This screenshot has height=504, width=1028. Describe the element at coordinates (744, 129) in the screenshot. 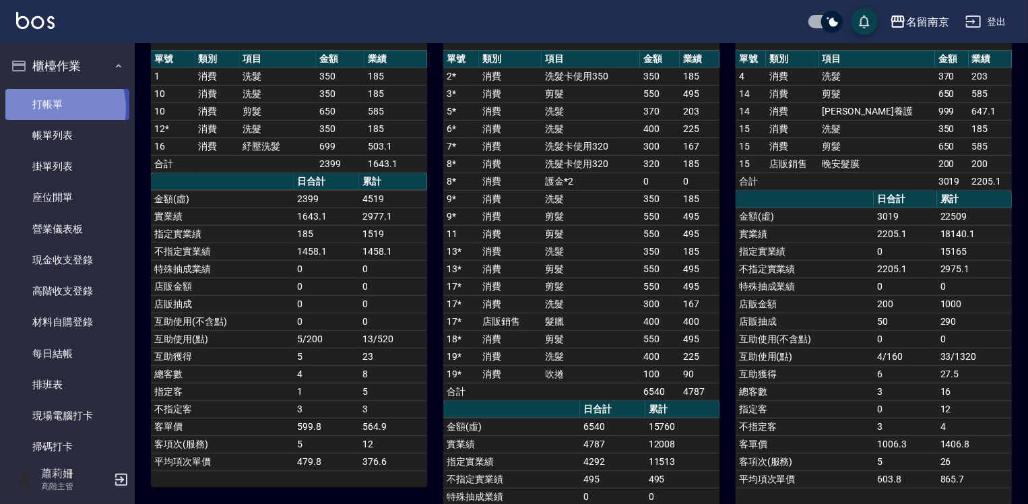

I see `a: 15` at that location.